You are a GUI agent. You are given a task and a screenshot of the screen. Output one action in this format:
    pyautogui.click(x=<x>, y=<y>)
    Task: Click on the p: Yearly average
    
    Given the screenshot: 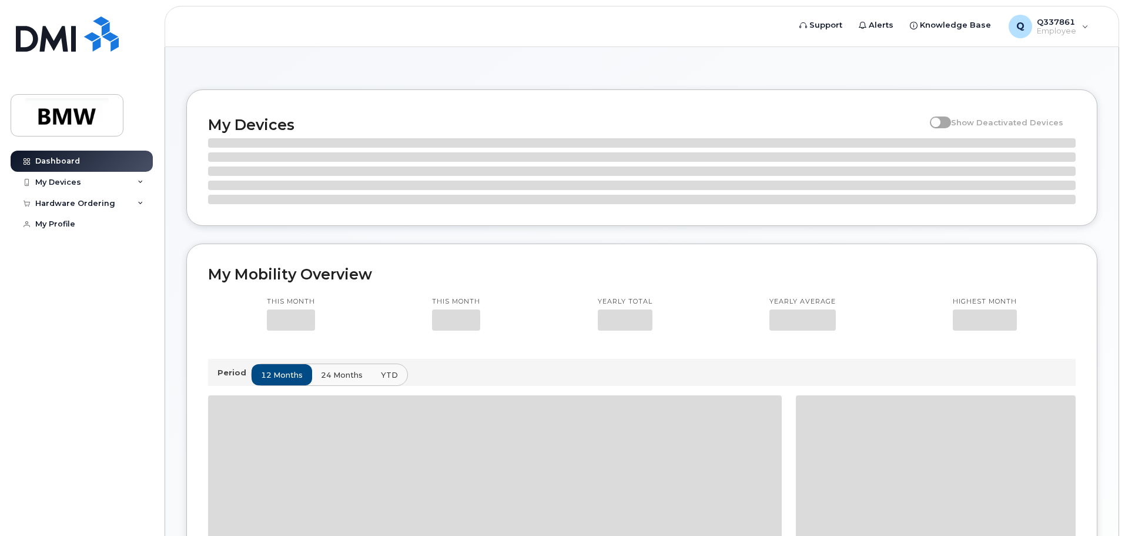 What is the action you would take?
    pyautogui.click(x=803, y=302)
    